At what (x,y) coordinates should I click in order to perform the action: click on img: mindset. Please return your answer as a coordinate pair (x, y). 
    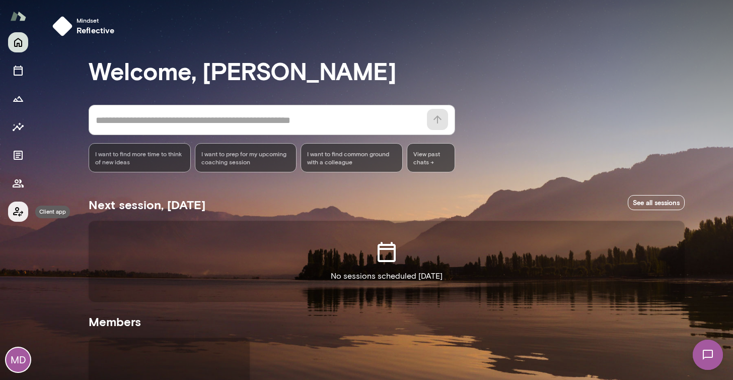
    Looking at the image, I should click on (62, 26).